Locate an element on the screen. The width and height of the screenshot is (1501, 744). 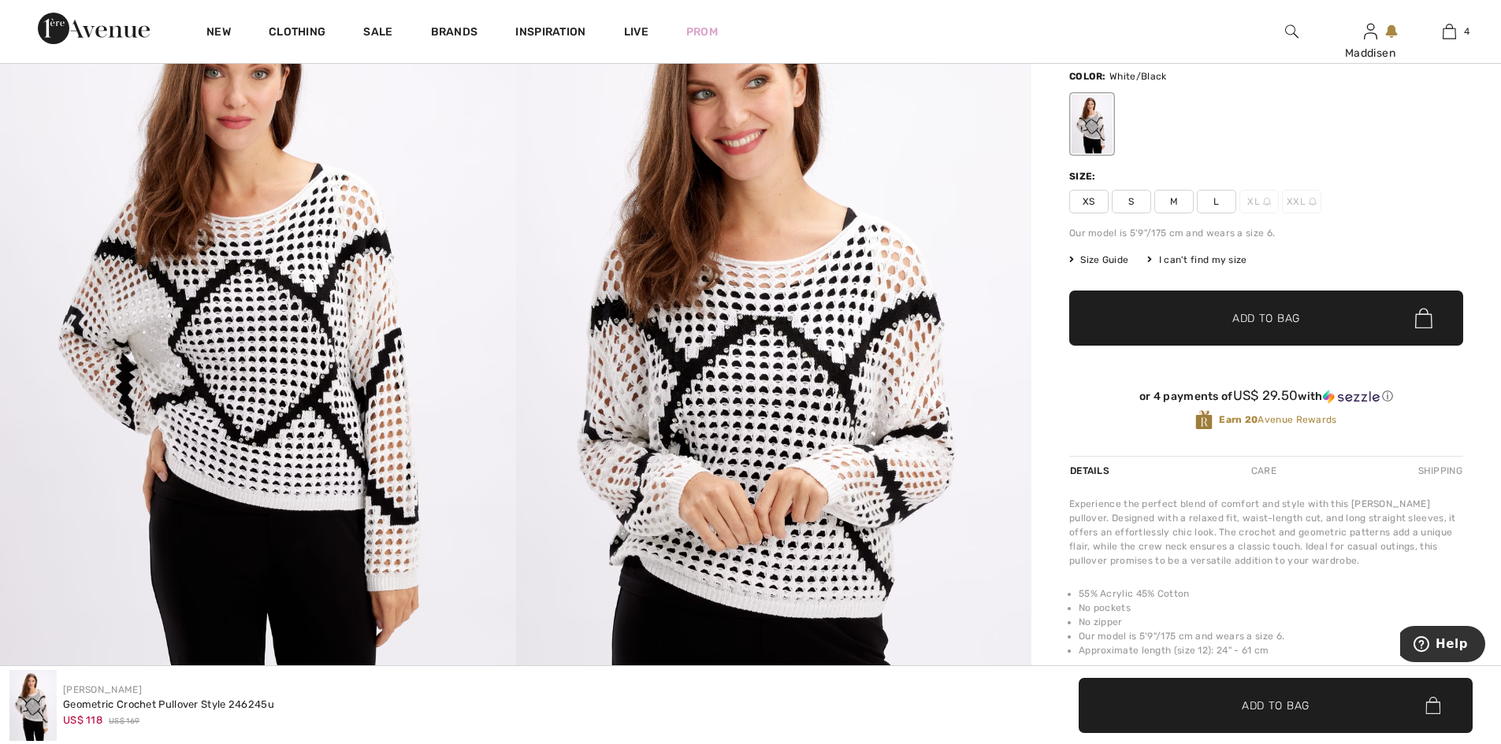
div: Maddisen is located at coordinates (1370, 53).